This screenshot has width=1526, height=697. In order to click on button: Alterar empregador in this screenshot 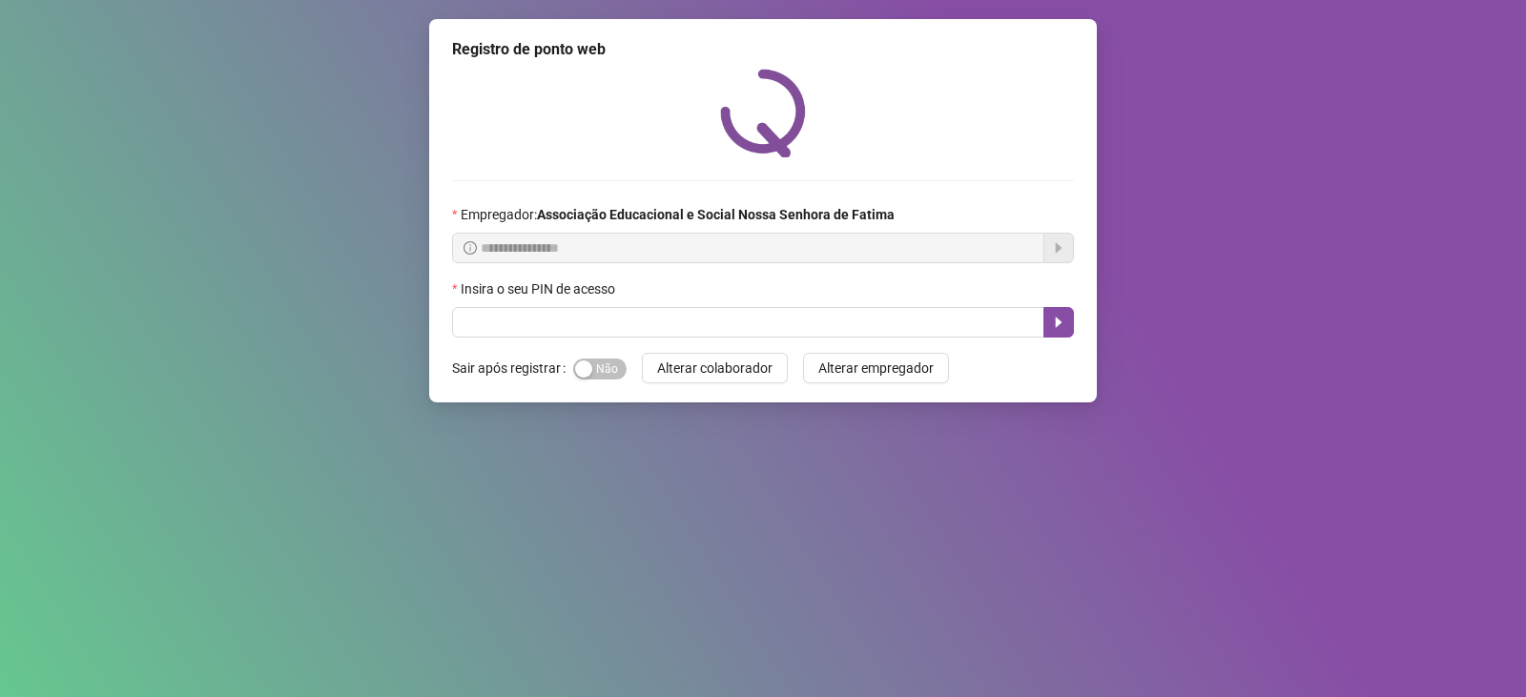, I will do `click(875, 368)`.